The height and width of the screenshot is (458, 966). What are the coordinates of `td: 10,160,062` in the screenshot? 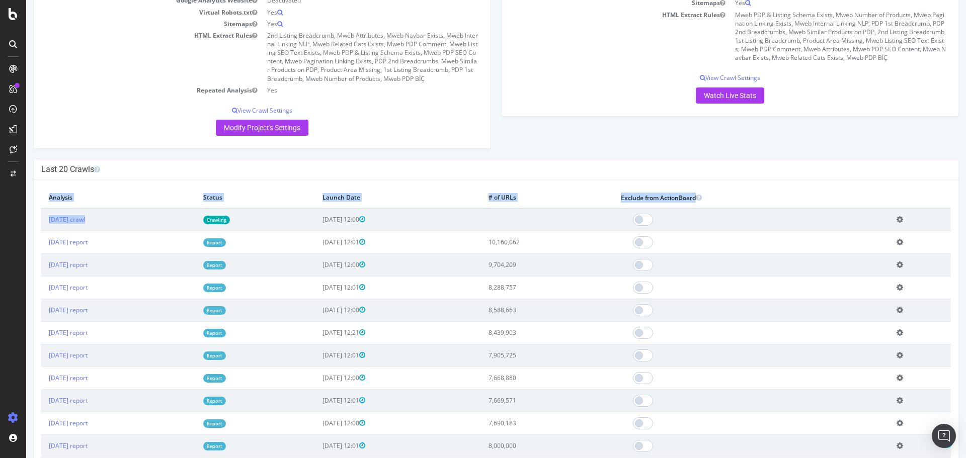 It's located at (521, 242).